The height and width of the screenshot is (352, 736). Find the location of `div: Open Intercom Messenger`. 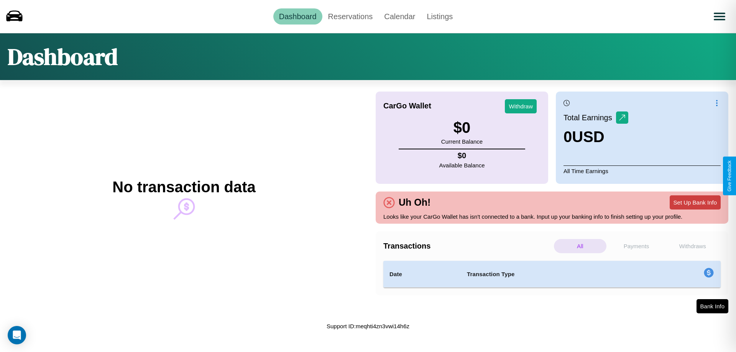

div: Open Intercom Messenger is located at coordinates (17, 335).